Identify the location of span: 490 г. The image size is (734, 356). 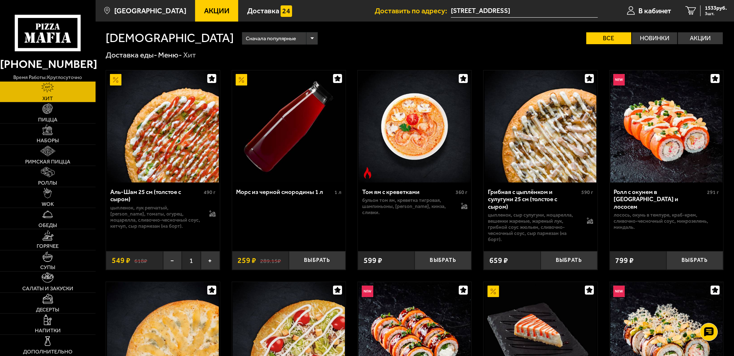
(209, 192).